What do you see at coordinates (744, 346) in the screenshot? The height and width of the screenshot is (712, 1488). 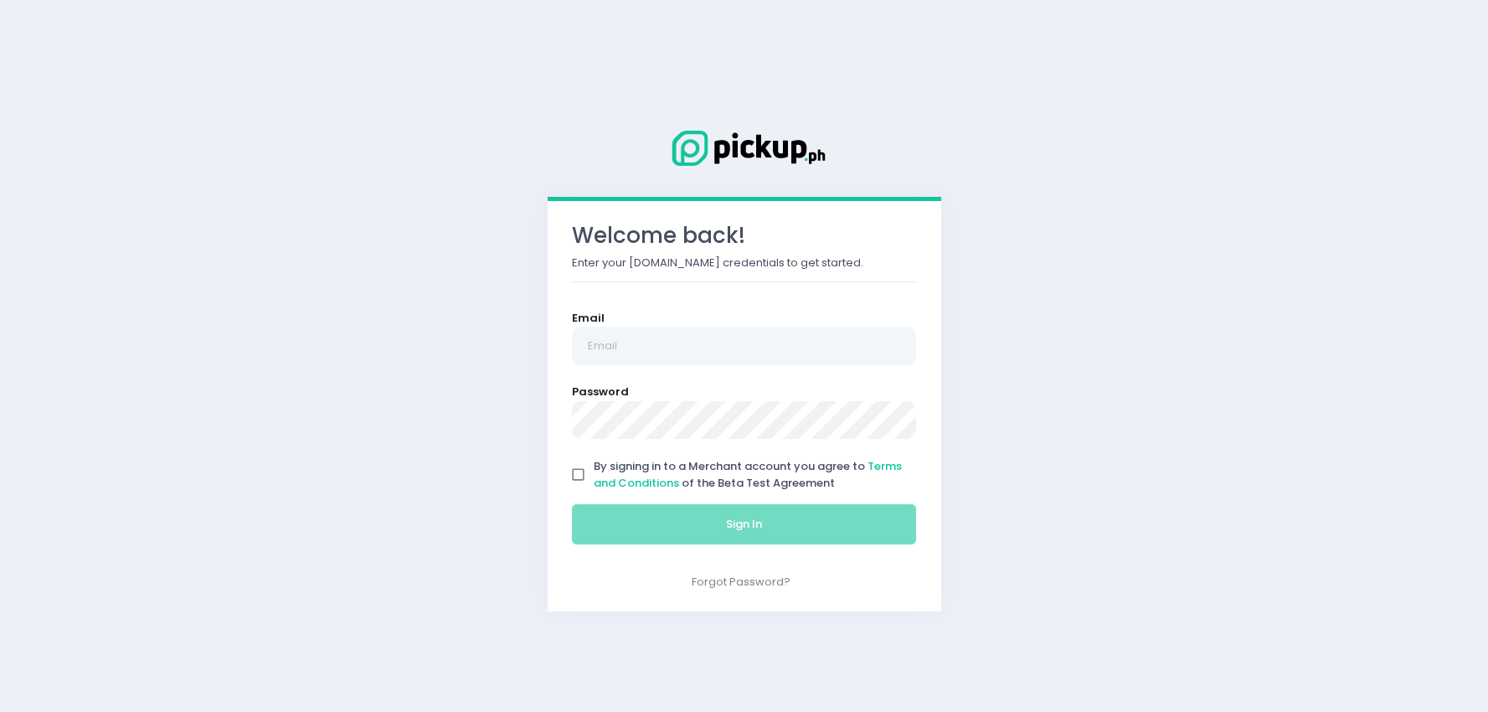 I see `input: Email` at bounding box center [744, 346].